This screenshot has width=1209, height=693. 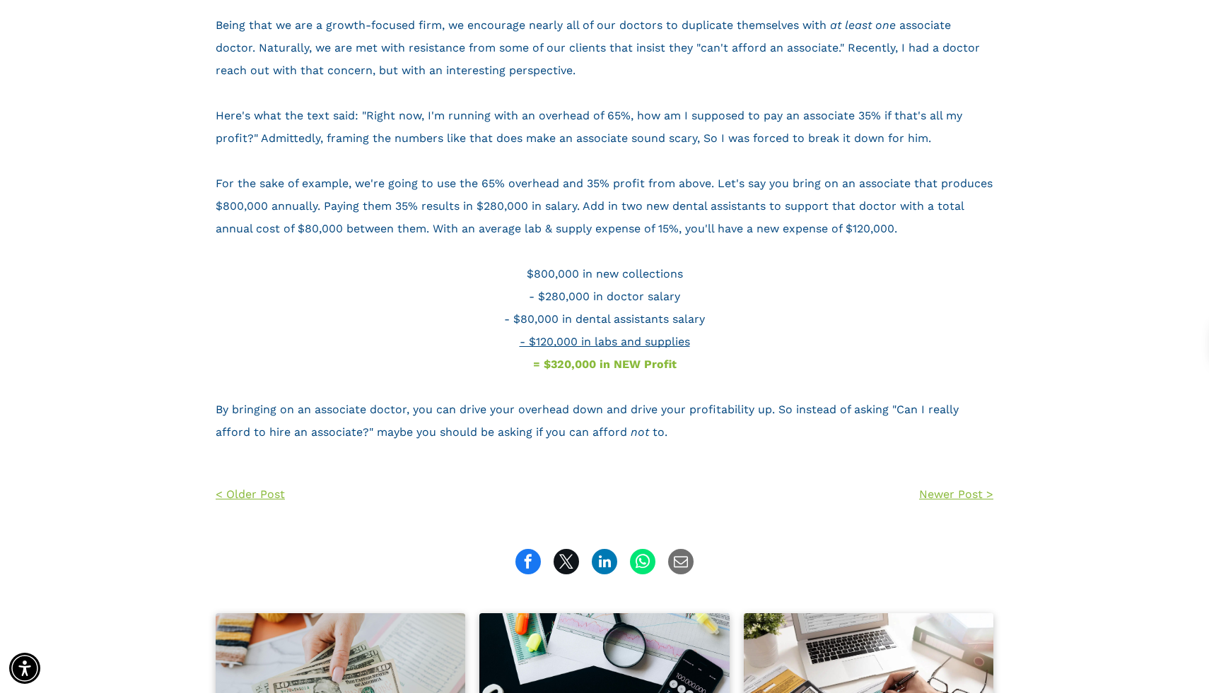 What do you see at coordinates (589, 127) in the screenshot?
I see `span: Here's what the text said: "Right now, I'm running with an overhead of 65%, how am I supposed to ...` at bounding box center [589, 127].